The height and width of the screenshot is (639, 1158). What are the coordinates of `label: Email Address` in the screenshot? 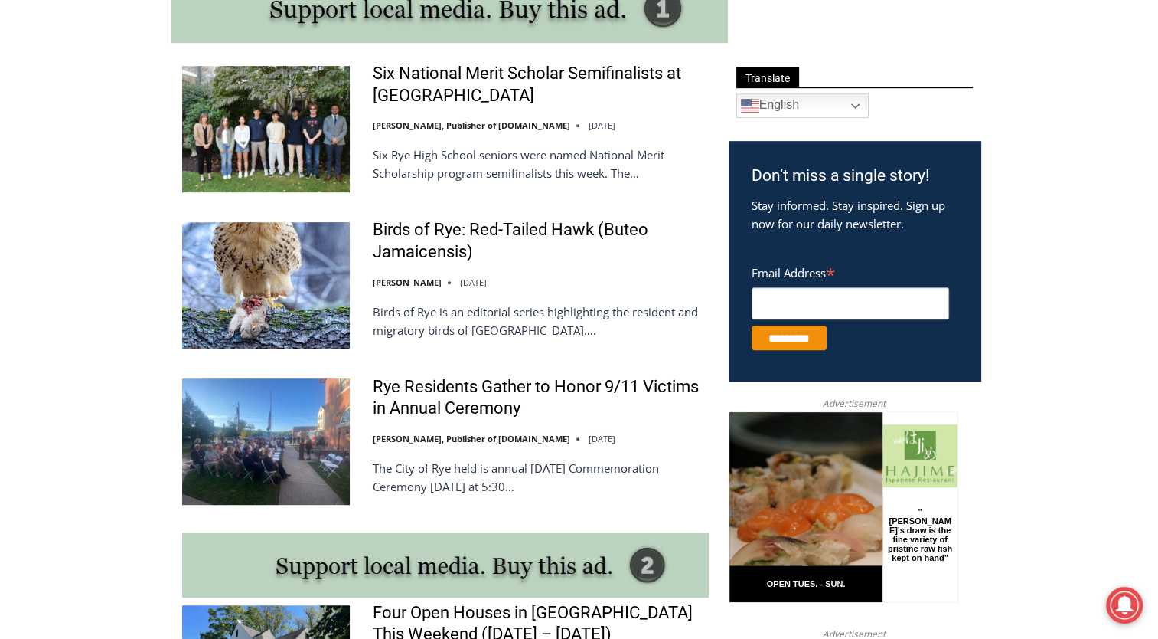 It's located at (851, 271).